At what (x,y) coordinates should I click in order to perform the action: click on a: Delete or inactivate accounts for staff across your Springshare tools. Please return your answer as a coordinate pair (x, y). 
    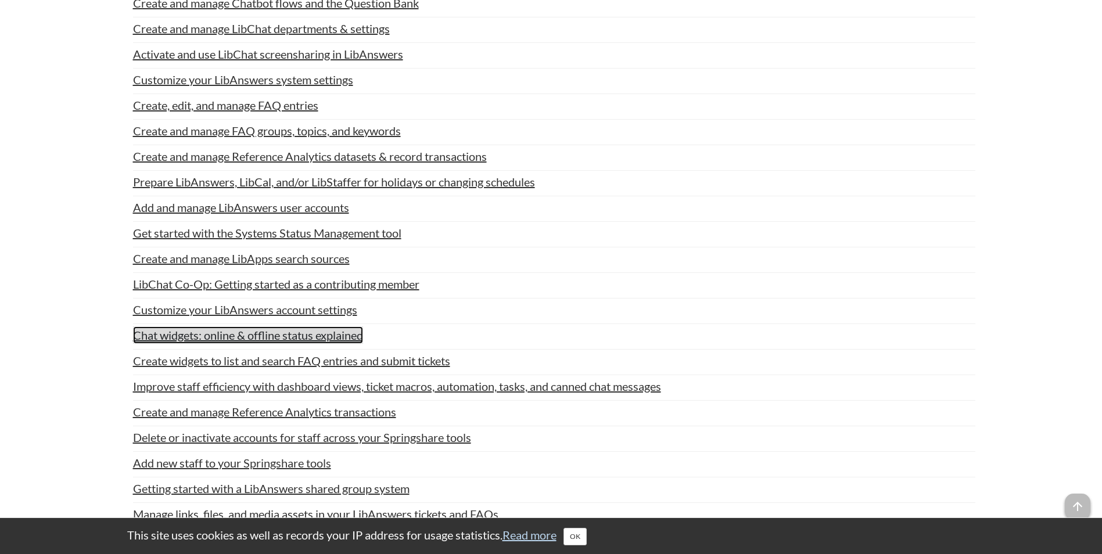
    Looking at the image, I should click on (302, 438).